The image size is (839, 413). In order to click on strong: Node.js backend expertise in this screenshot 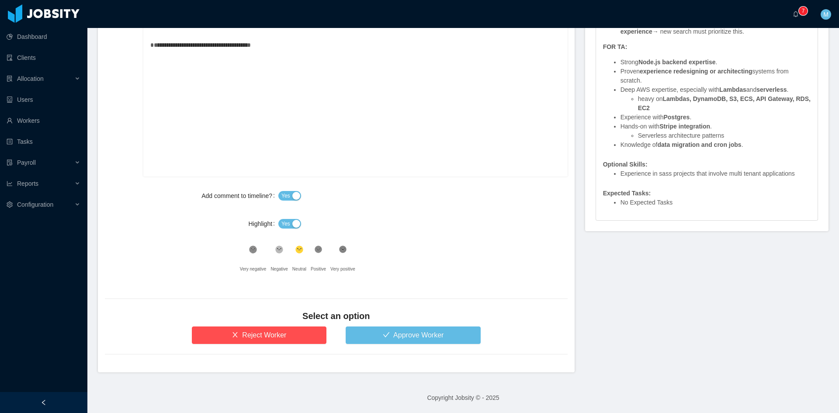, I will do `click(677, 62)`.